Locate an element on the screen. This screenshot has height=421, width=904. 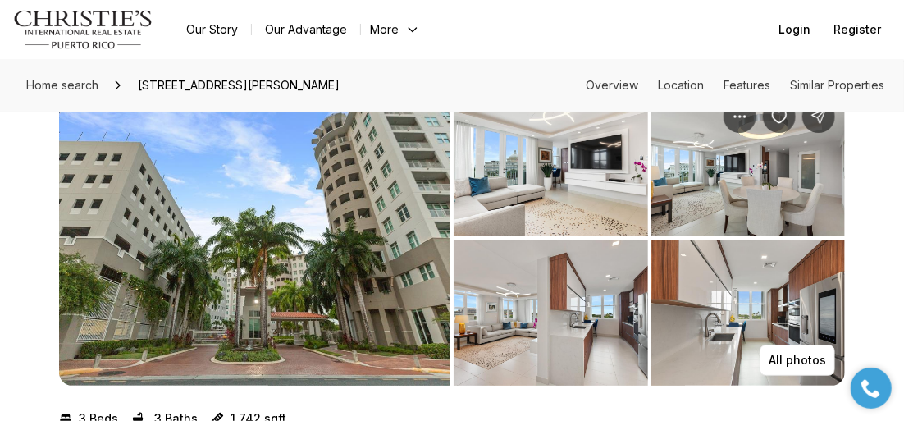
span: Register is located at coordinates (857, 30).